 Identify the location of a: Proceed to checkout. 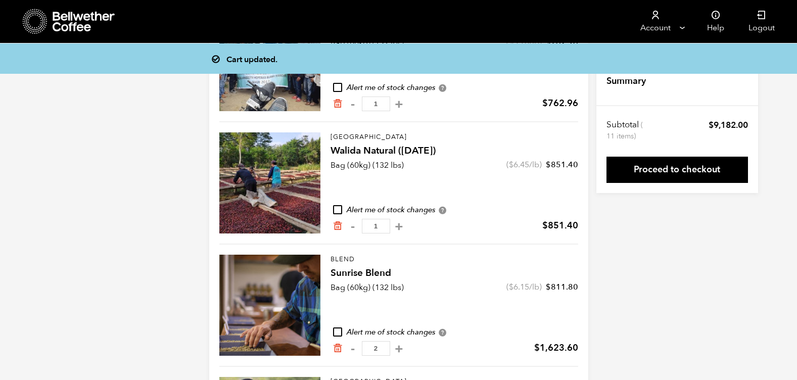
(677, 170).